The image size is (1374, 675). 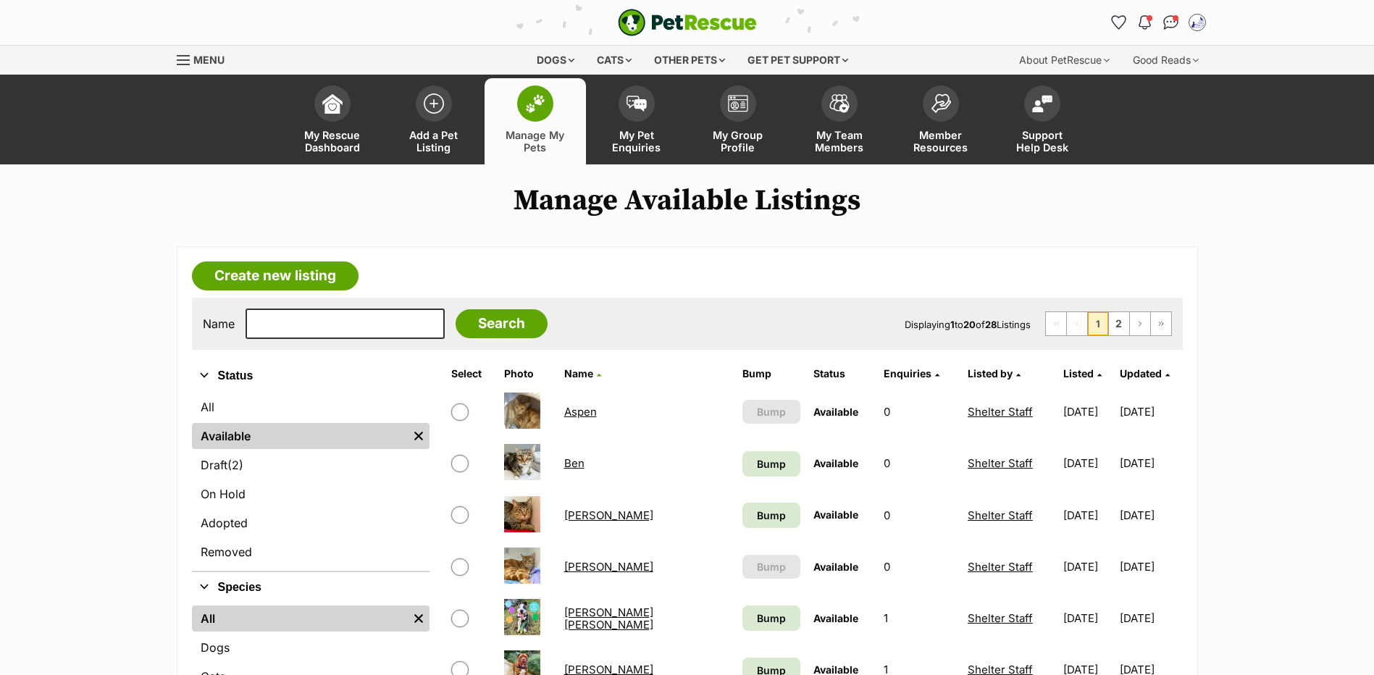 I want to click on span: Page 1, so click(x=1098, y=324).